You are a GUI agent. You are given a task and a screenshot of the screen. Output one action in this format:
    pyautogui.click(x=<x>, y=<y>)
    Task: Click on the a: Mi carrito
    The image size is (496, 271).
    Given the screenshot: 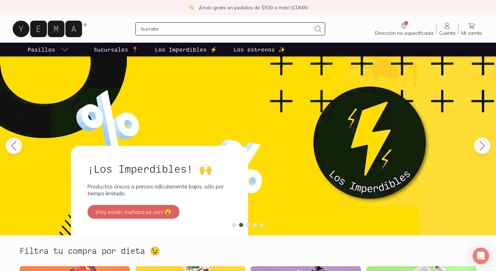 What is the action you would take?
    pyautogui.click(x=471, y=29)
    